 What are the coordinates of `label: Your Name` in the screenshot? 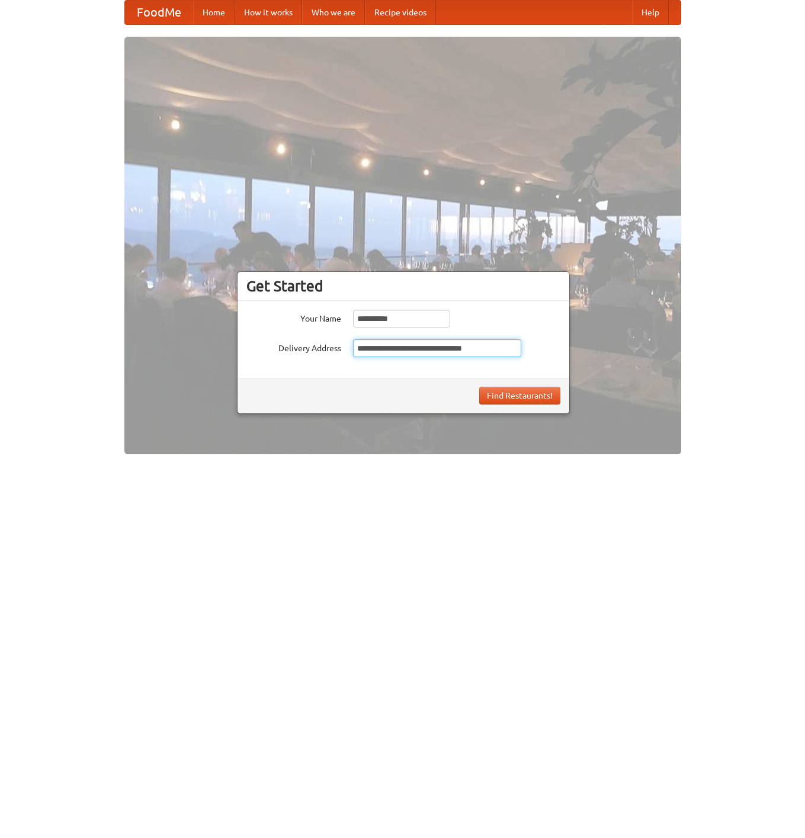 It's located at (294, 317).